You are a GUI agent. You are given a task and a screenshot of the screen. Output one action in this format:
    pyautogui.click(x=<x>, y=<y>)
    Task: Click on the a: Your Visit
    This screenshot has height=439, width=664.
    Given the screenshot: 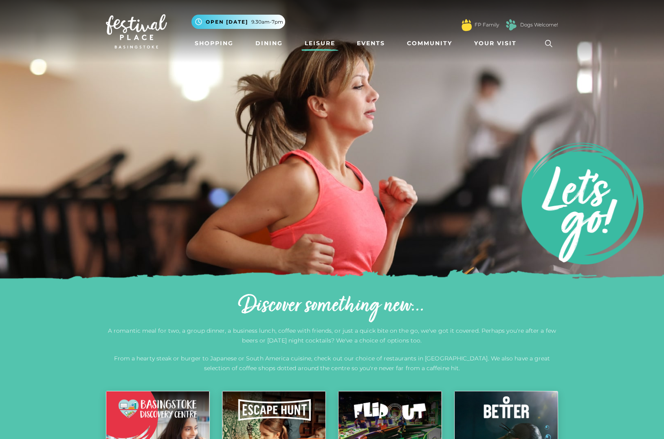 What is the action you would take?
    pyautogui.click(x=498, y=43)
    